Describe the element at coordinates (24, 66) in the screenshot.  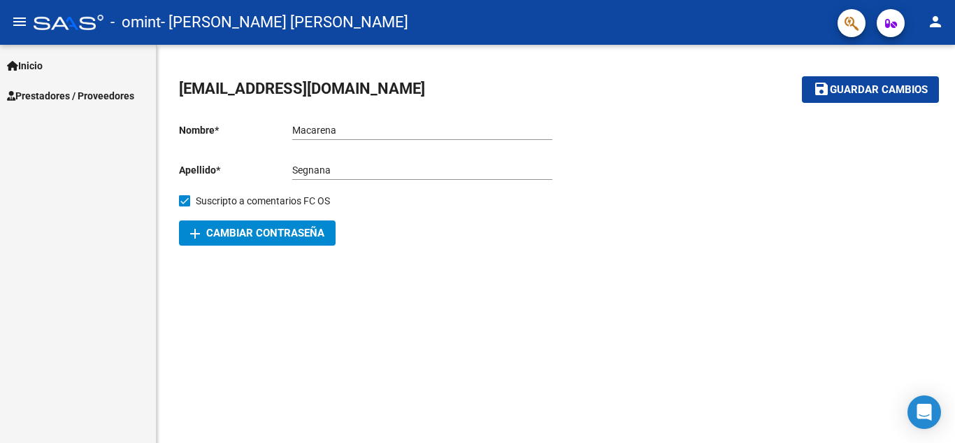
I see `span: Inicio` at that location.